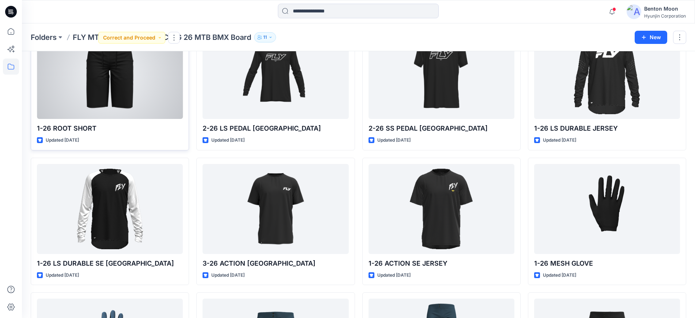 This screenshot has width=695, height=318. I want to click on img: avatar, so click(634, 12).